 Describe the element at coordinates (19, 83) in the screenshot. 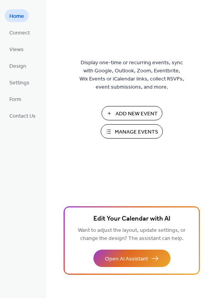

I see `span: Settings` at that location.